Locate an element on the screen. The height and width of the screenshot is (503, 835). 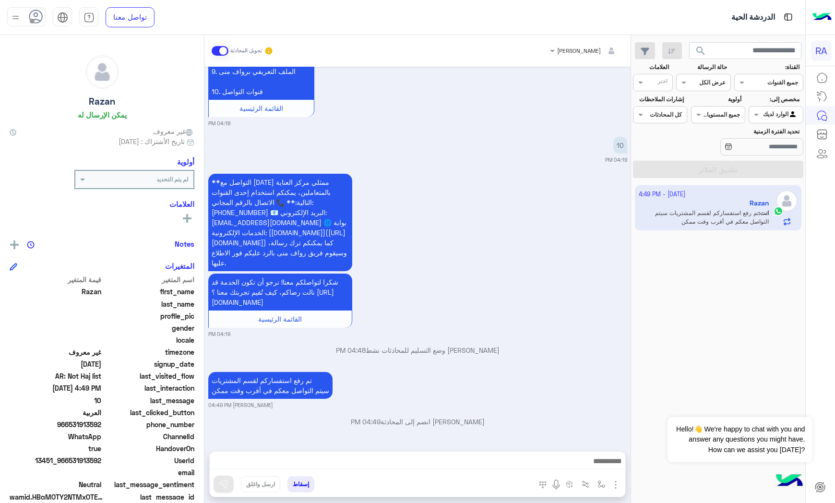
img: notes is located at coordinates (31, 245).